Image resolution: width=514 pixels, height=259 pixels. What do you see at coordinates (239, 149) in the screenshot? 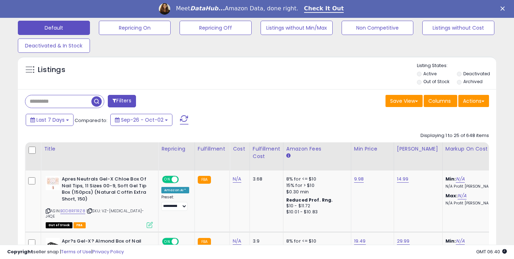
I see `div: Cost` at bounding box center [239, 149].